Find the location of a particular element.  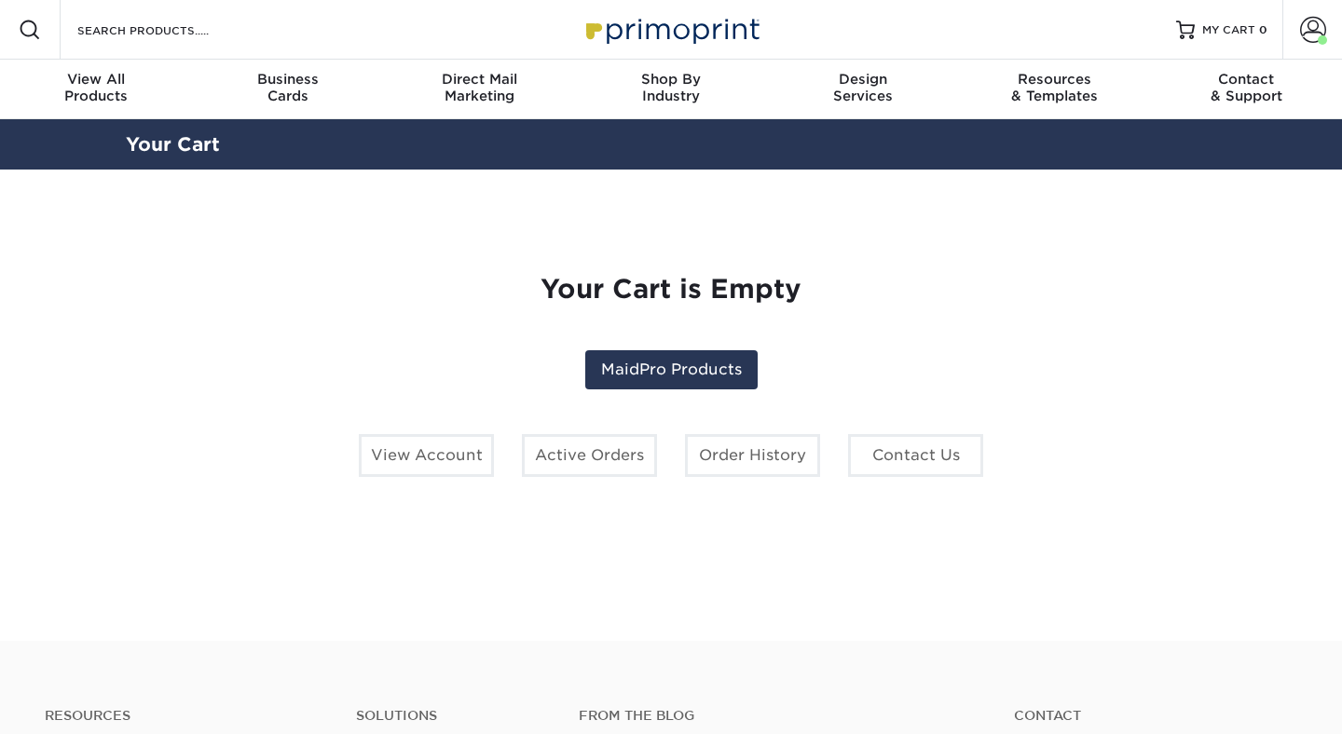

span: Shop By is located at coordinates (671, 79).